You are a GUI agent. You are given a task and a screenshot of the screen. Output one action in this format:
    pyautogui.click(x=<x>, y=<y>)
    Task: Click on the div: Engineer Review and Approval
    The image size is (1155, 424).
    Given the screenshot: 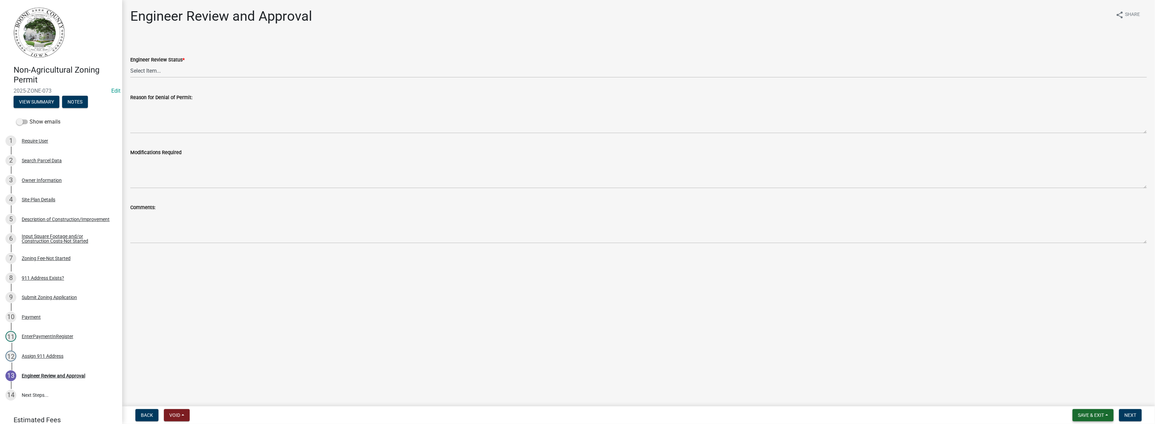 What is the action you would take?
    pyautogui.click(x=53, y=376)
    